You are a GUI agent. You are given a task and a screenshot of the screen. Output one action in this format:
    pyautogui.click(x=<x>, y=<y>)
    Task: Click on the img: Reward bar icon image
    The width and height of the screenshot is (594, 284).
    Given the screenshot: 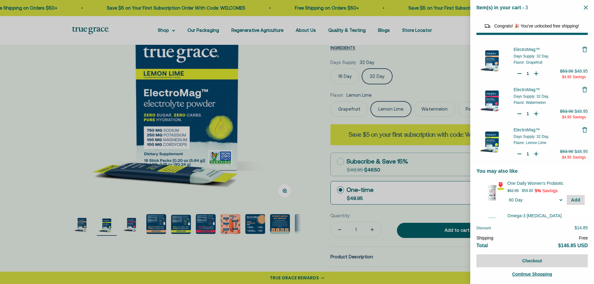 What is the action you would take?
    pyautogui.click(x=487, y=26)
    